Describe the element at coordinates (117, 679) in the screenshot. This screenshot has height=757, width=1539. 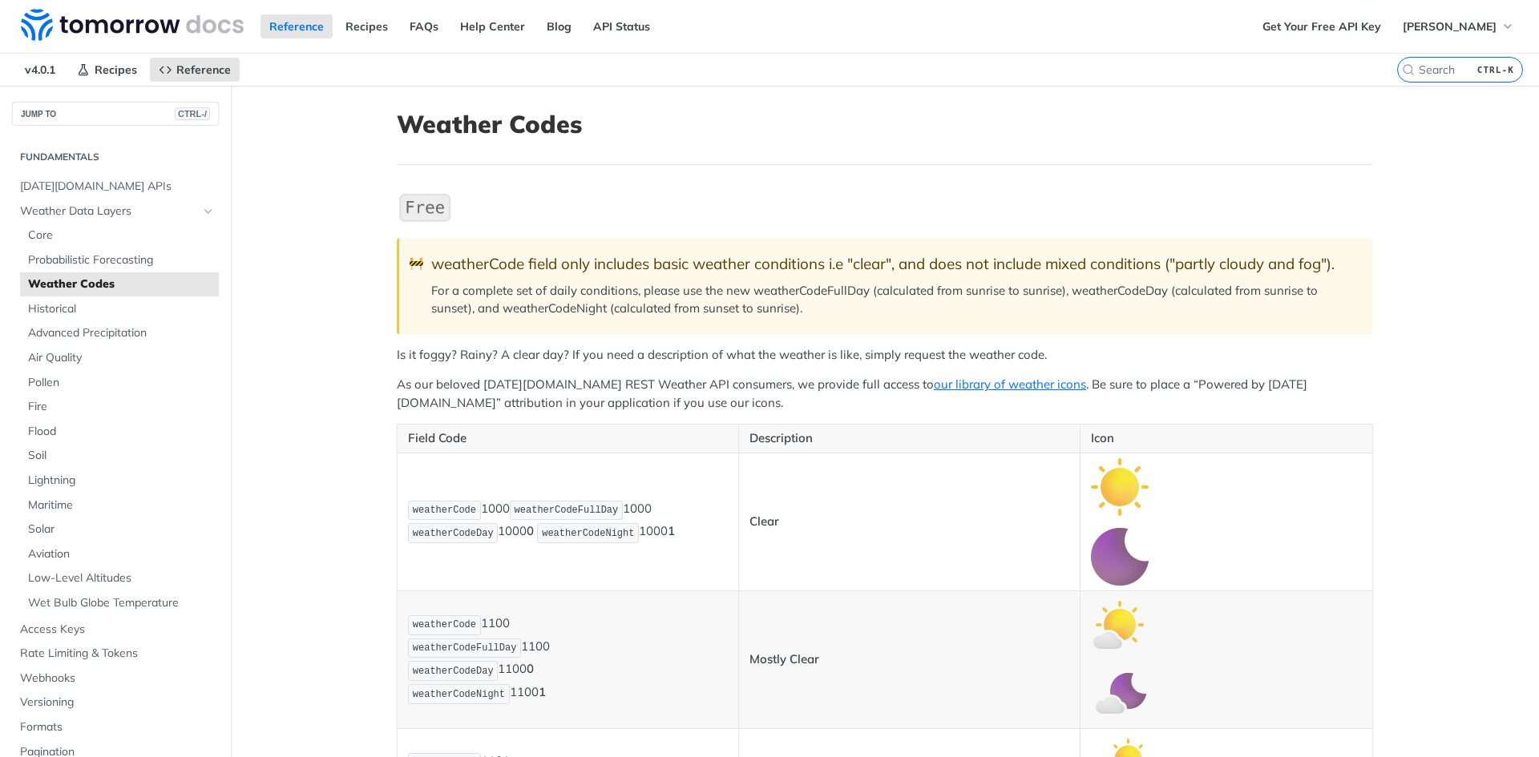
I see `span: Webhooks` at that location.